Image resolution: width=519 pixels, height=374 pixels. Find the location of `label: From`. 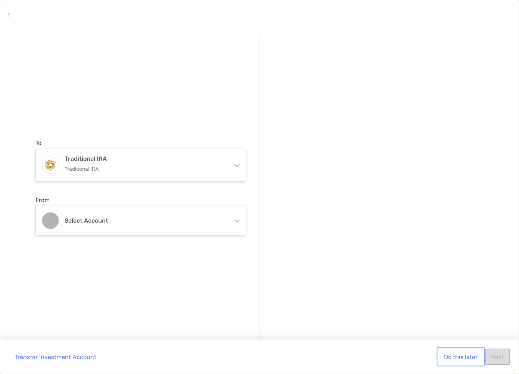

label: From is located at coordinates (43, 200).